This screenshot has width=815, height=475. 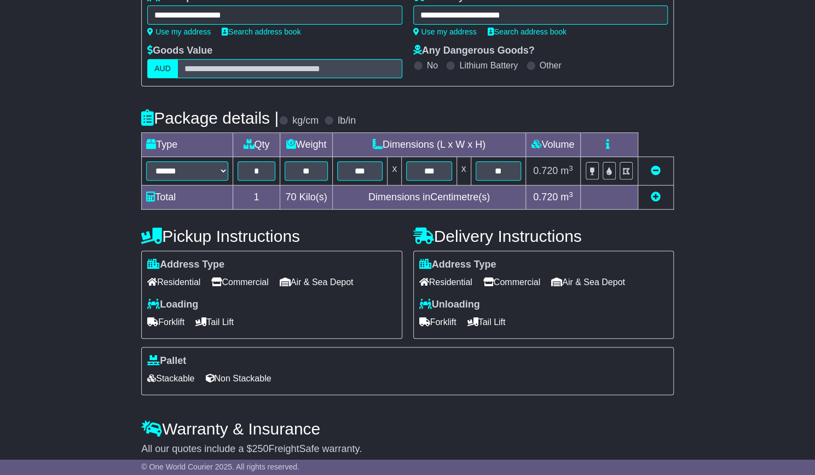 I want to click on label: No, so click(x=432, y=65).